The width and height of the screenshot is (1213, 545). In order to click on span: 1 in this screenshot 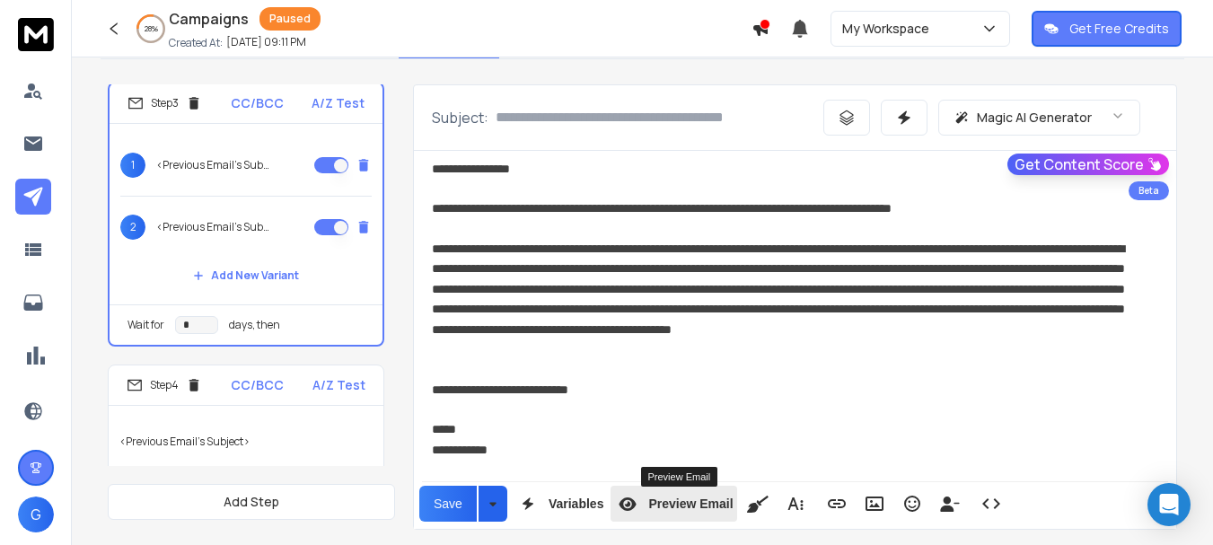, I will do `click(133, 165)`.